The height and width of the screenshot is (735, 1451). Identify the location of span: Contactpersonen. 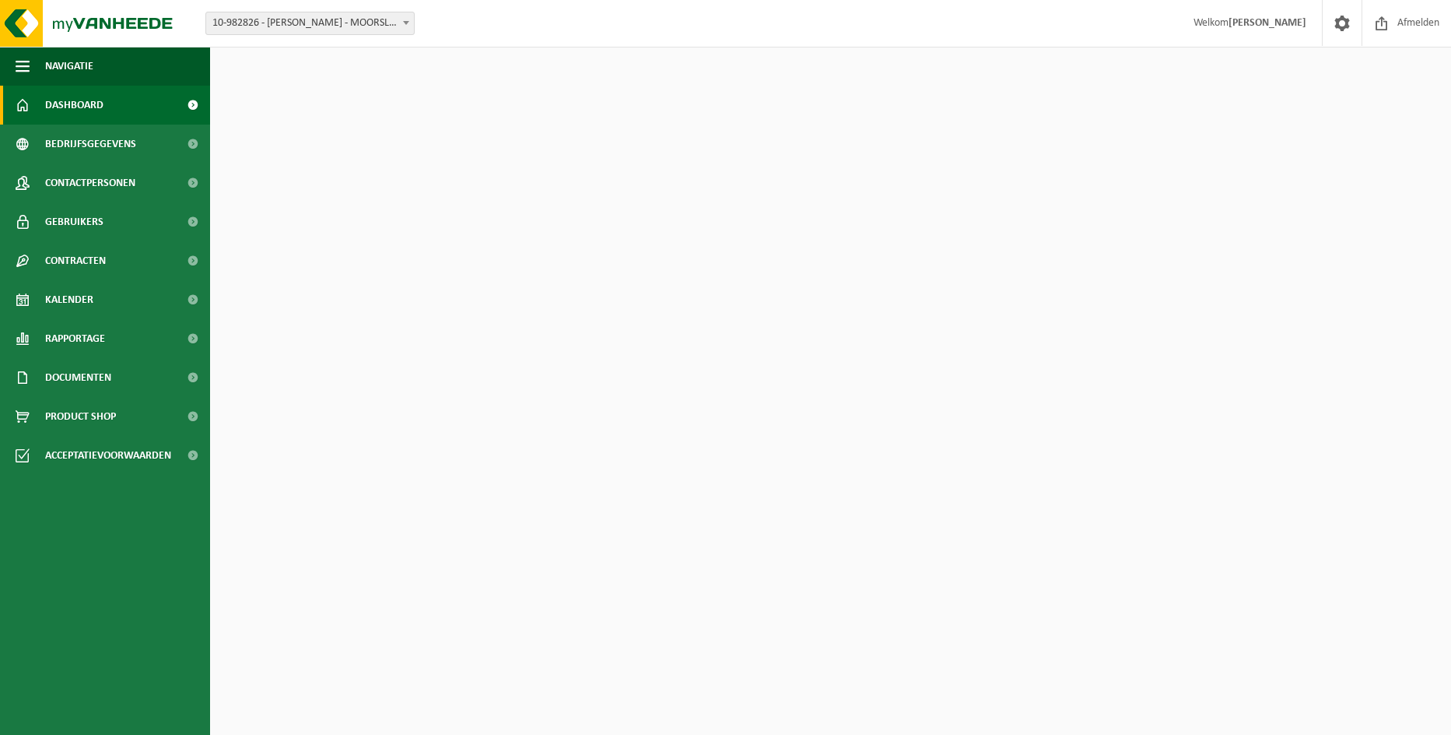
(90, 183).